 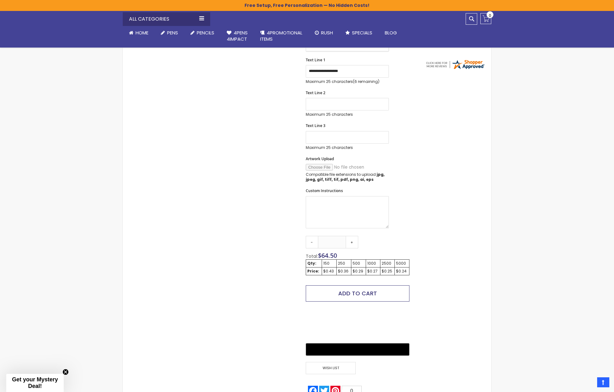 I want to click on span: Artwork Upload, so click(x=320, y=158).